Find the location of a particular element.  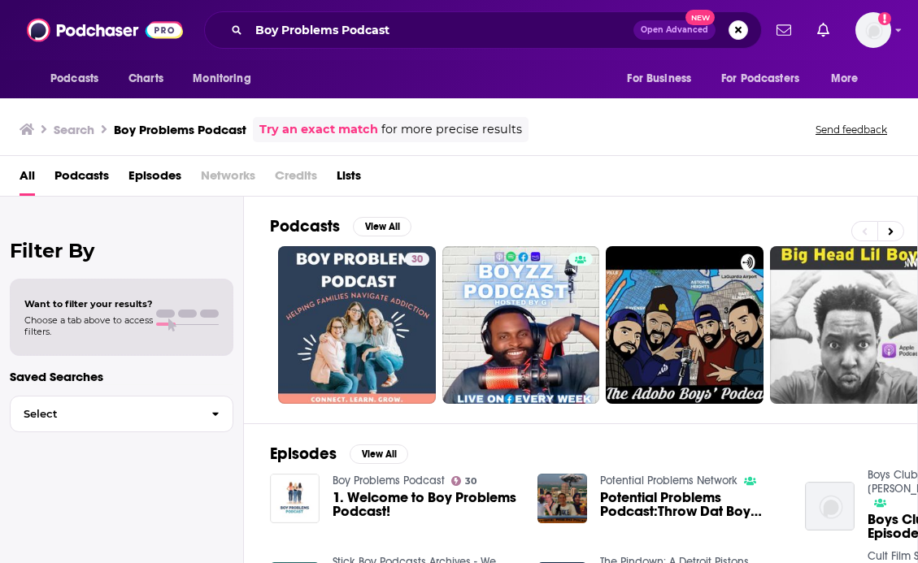

h2: Filter By is located at coordinates (121, 250).